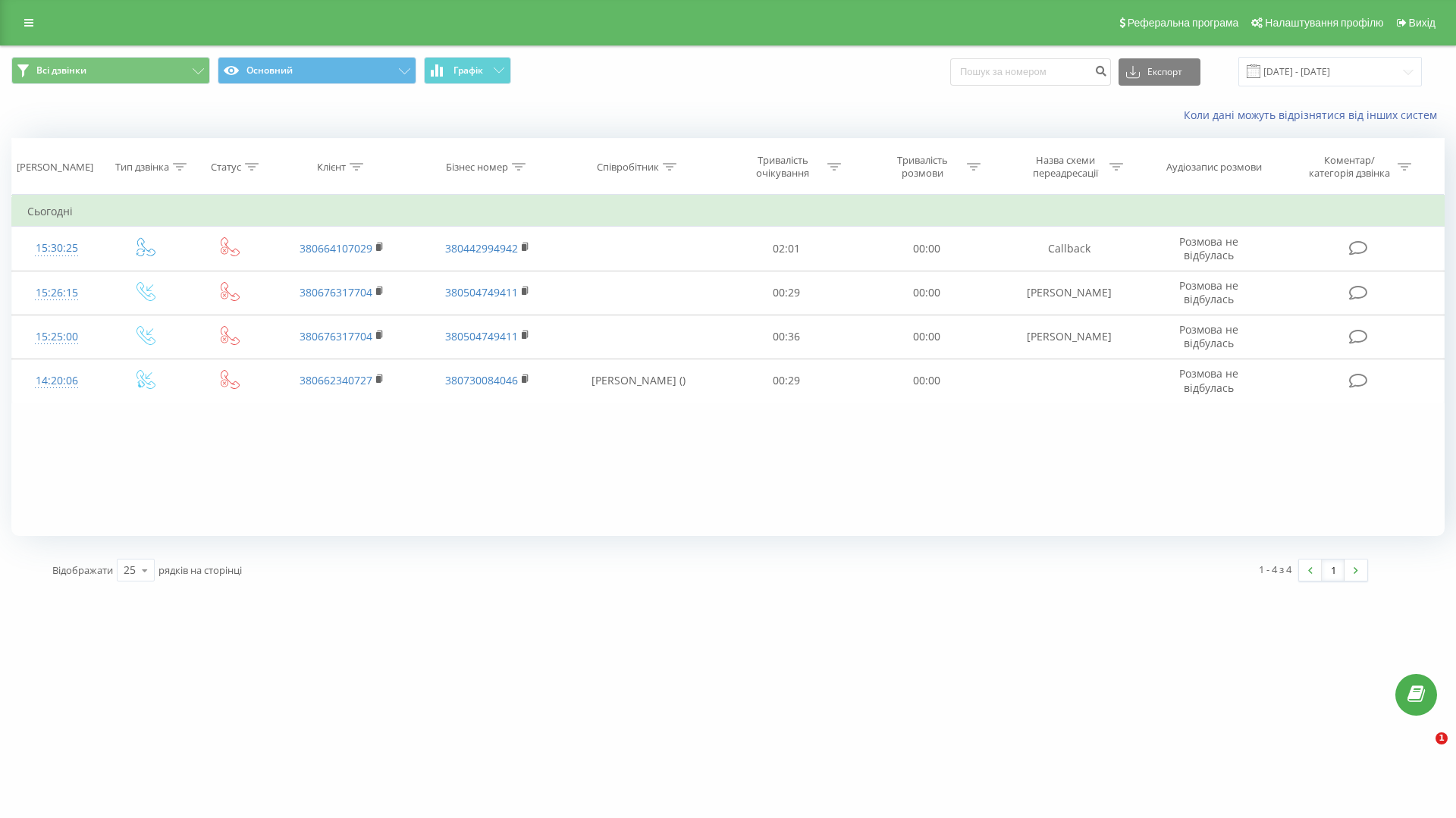 The width and height of the screenshot is (1456, 818). I want to click on span: Вихід, so click(1422, 22).